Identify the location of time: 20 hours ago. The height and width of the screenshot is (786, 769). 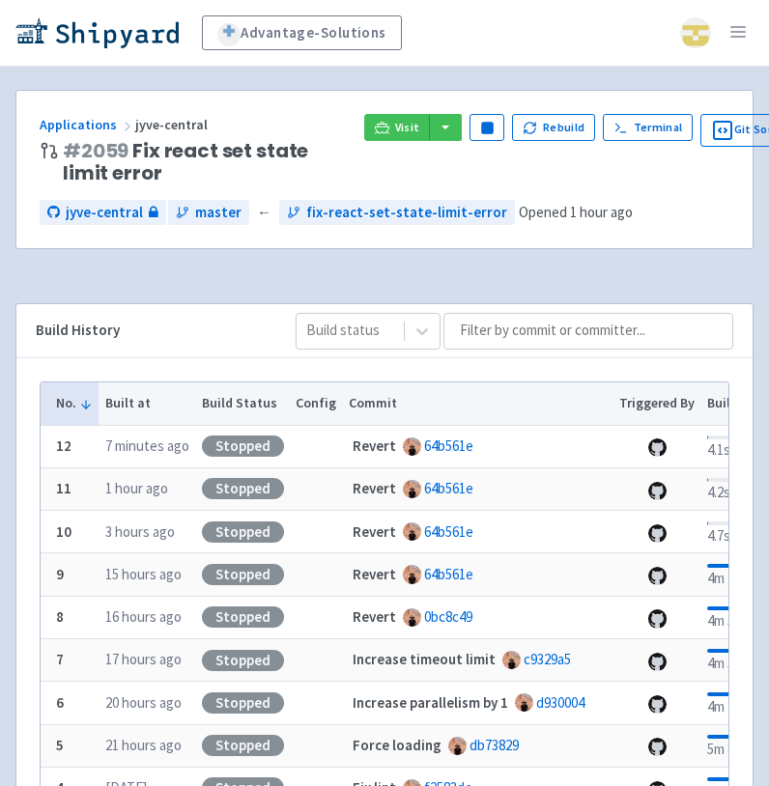
(143, 702).